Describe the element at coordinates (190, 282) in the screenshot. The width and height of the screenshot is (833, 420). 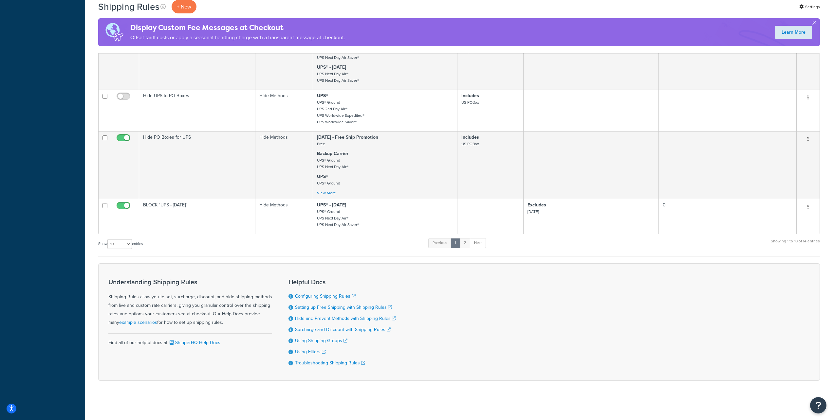
I see `h3: Understanding Shipping Rules` at that location.